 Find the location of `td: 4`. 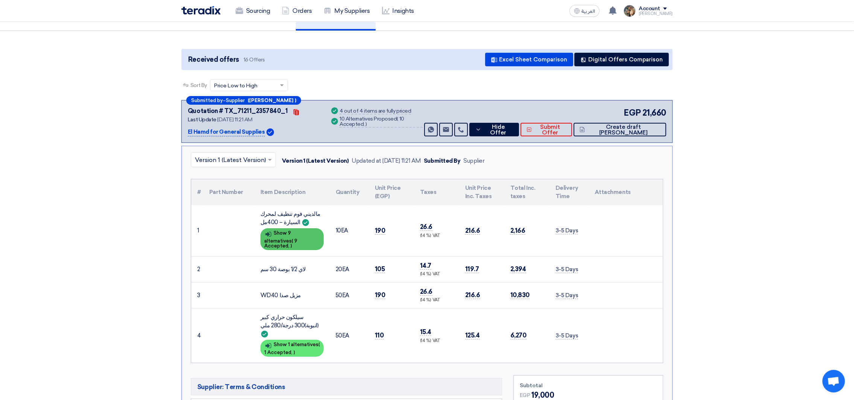

td: 4 is located at coordinates (197, 335).